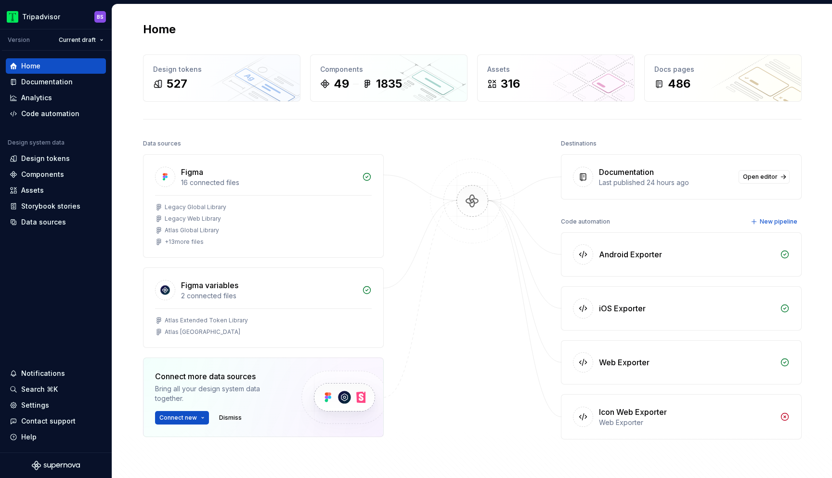 This screenshot has height=478, width=832. I want to click on span: Connect new, so click(178, 418).